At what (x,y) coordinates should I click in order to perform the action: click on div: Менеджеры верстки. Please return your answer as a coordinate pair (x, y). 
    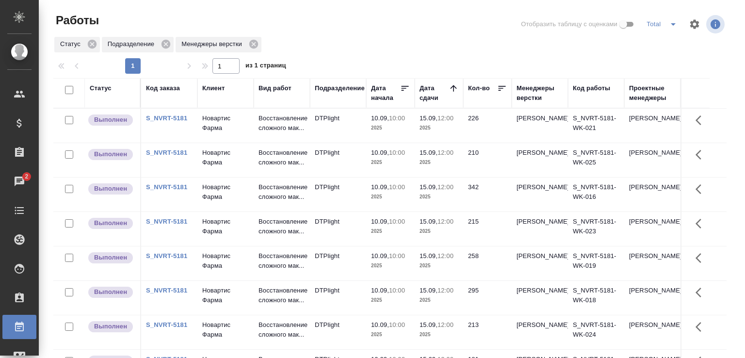
    Looking at the image, I should click on (540, 93).